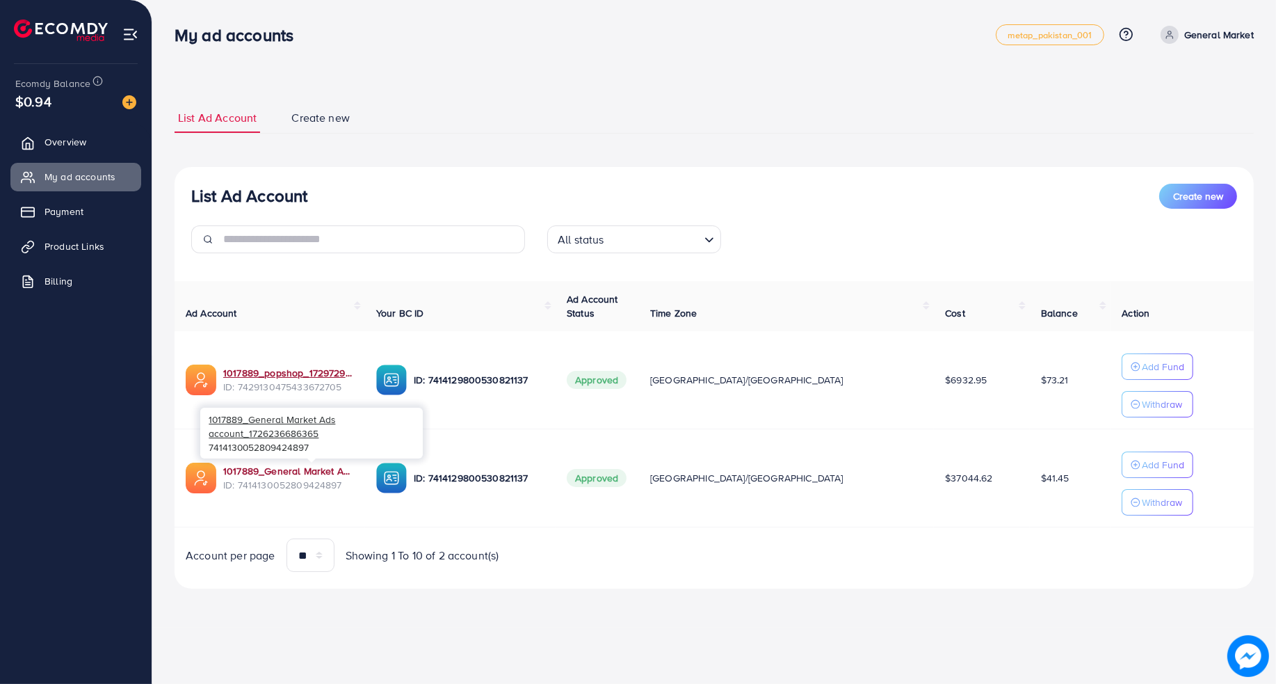 The height and width of the screenshot is (684, 1276). I want to click on span: Billing, so click(58, 281).